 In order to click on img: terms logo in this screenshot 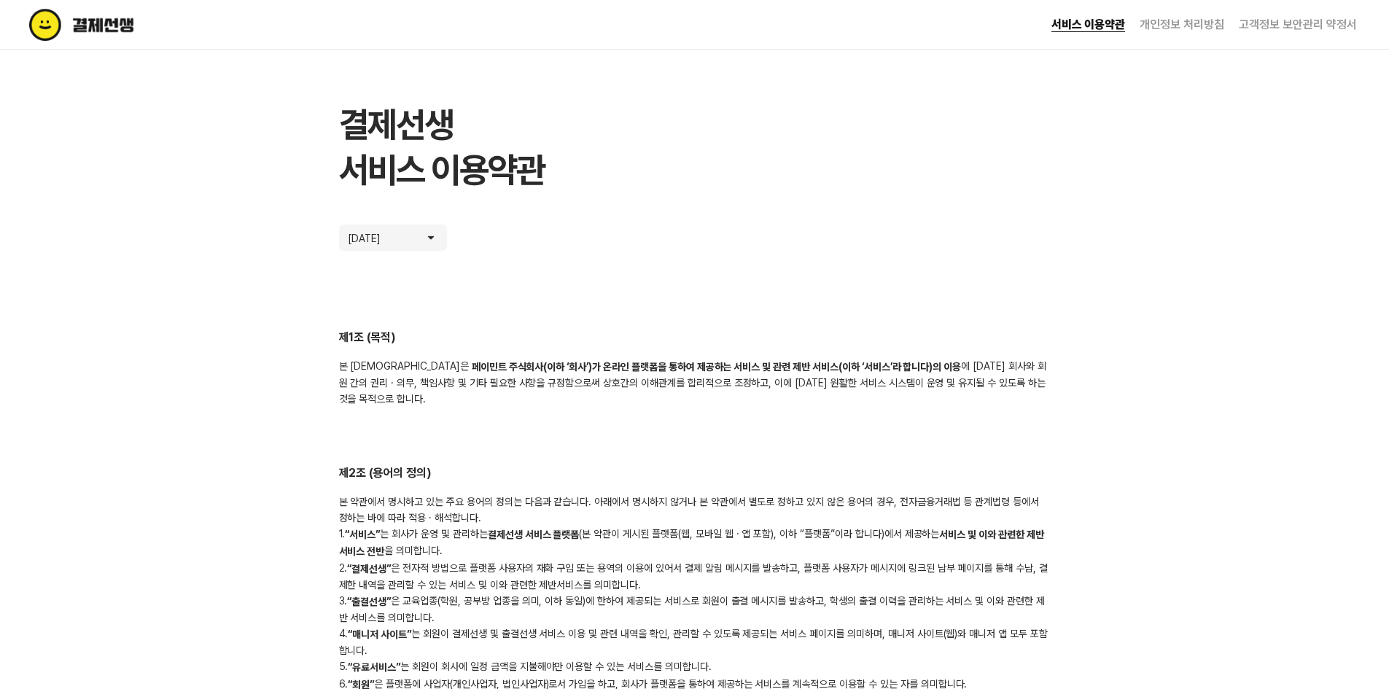, I will do `click(112, 25)`.